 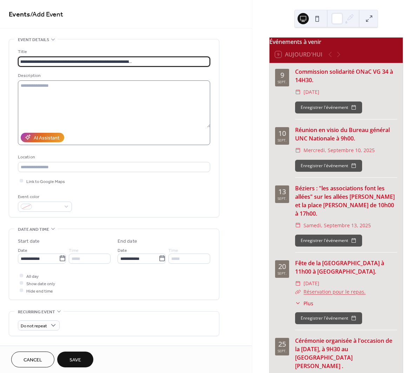 I want to click on button: Save, so click(x=75, y=359).